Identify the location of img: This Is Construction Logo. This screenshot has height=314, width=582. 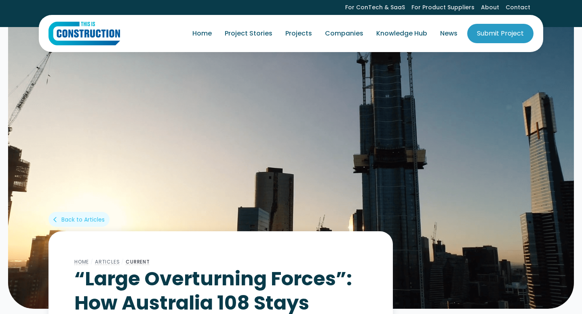
(84, 34).